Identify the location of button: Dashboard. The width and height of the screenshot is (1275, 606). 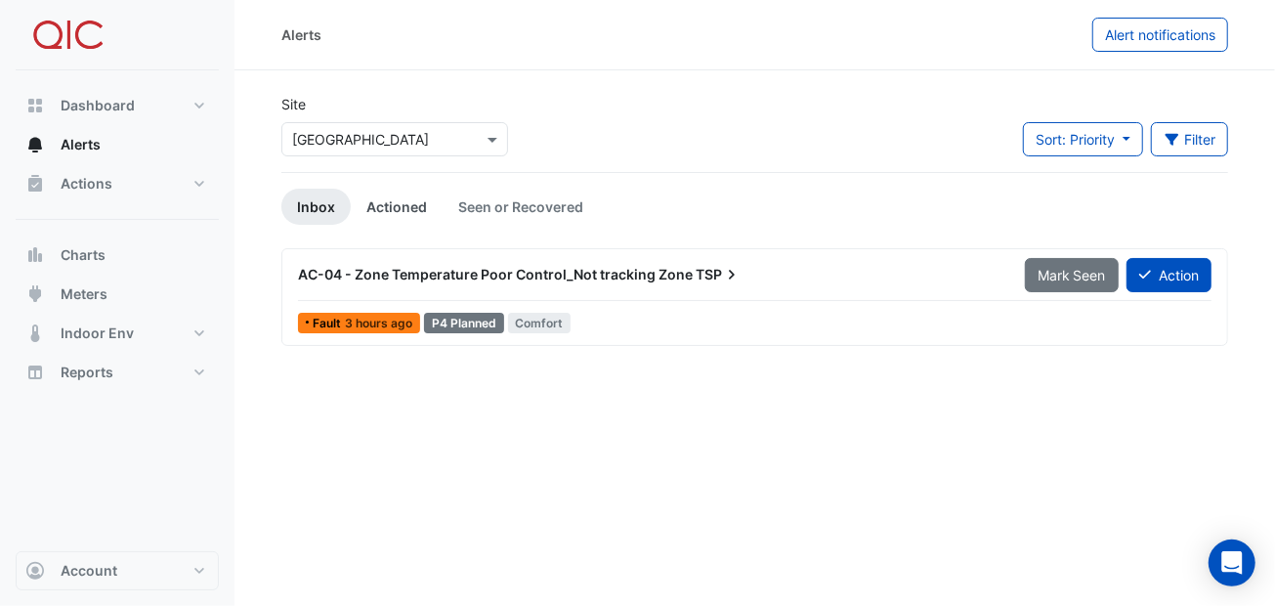
(117, 106).